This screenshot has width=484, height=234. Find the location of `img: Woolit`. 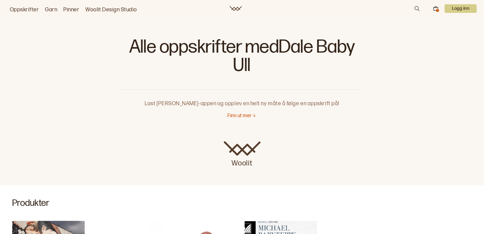

img: Woolit is located at coordinates (242, 149).